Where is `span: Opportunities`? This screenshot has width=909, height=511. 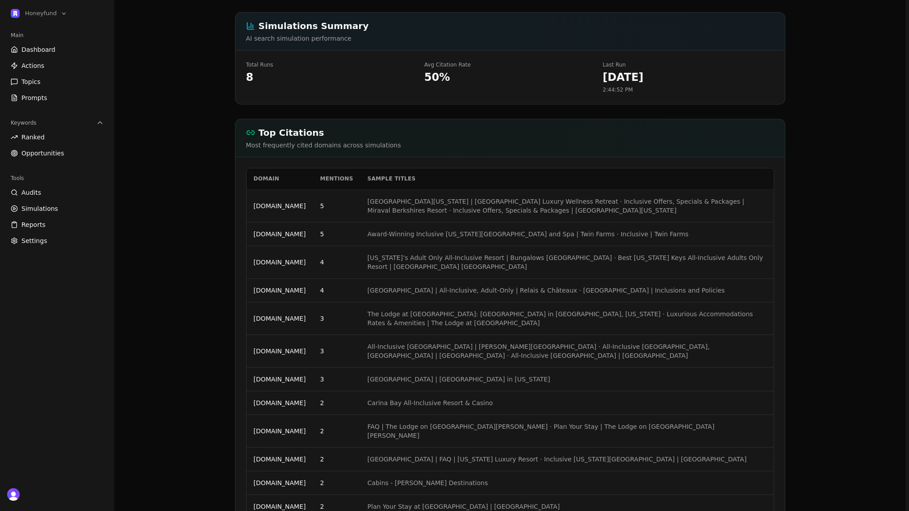
span: Opportunities is located at coordinates (43, 153).